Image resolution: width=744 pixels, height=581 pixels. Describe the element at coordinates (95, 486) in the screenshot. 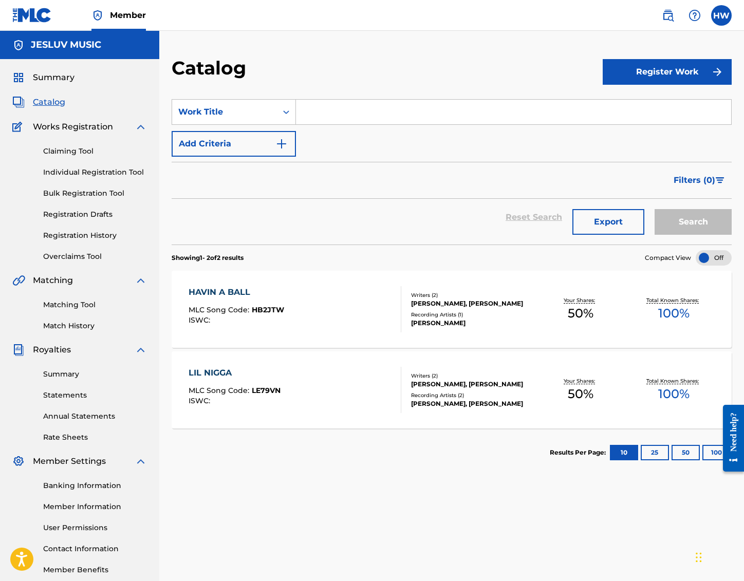

I see `a: Banking Information` at that location.